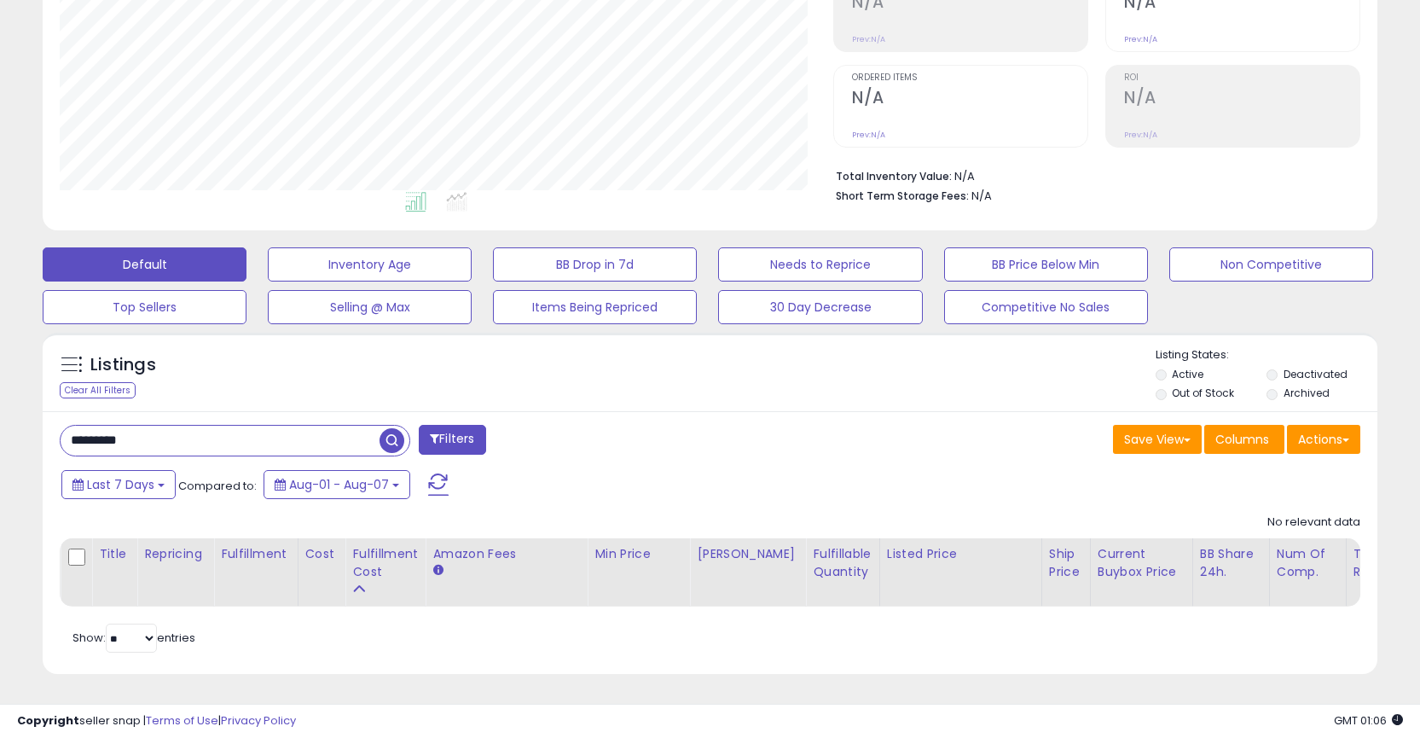 The image size is (1420, 738). I want to click on div: Cost, so click(322, 554).